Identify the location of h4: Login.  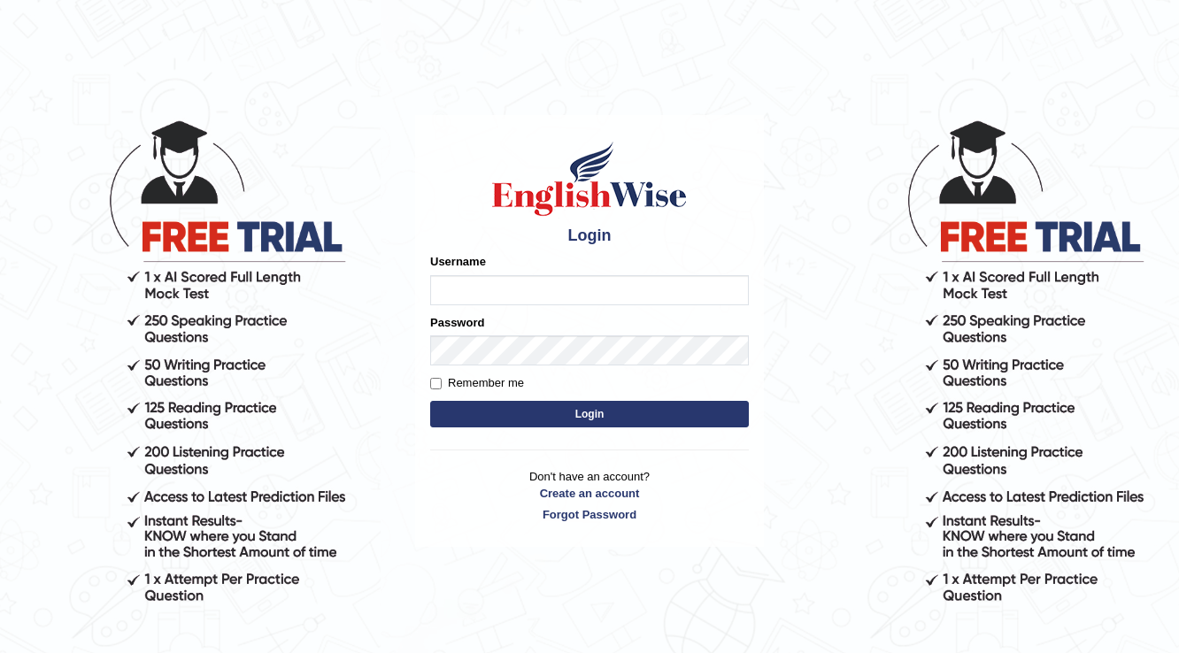
(589, 236).